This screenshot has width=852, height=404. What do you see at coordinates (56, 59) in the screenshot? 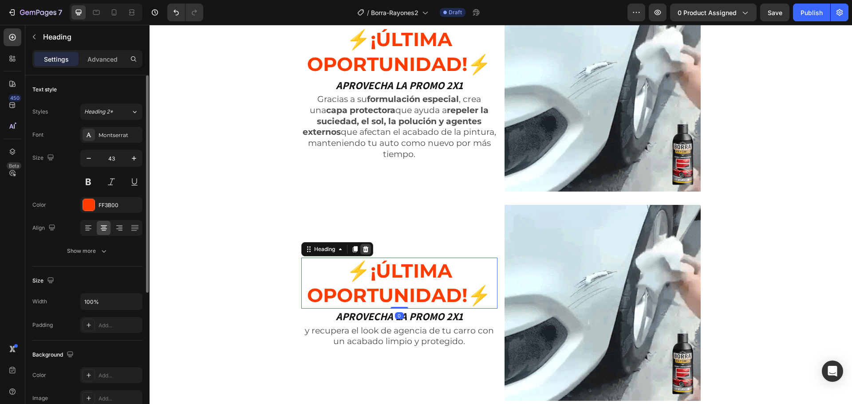
I see `p: Settings` at bounding box center [56, 59].